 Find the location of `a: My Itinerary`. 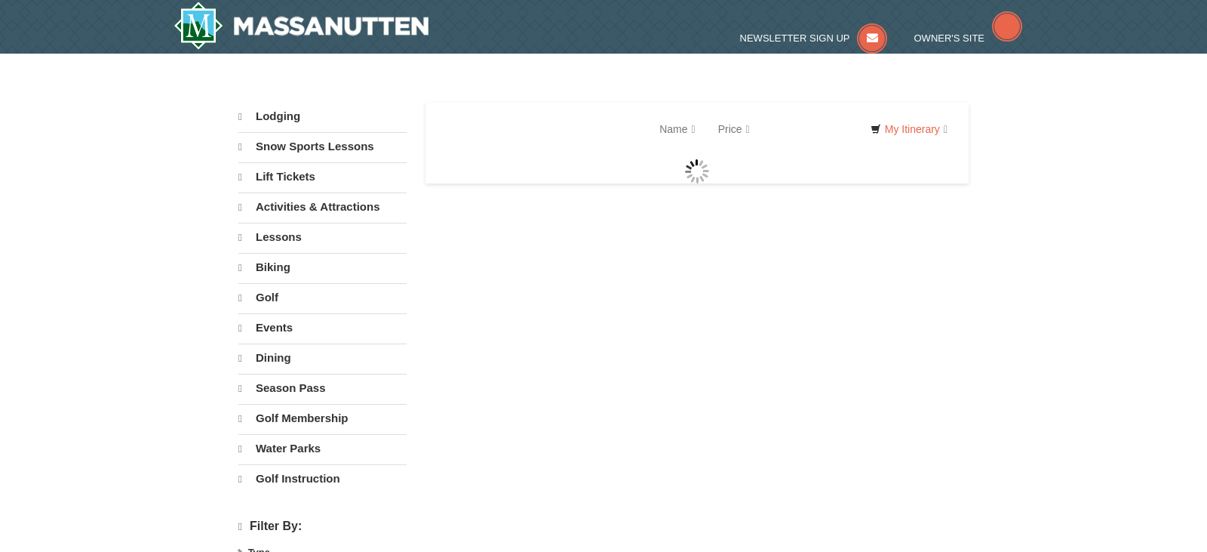

a: My Itinerary is located at coordinates (909, 129).